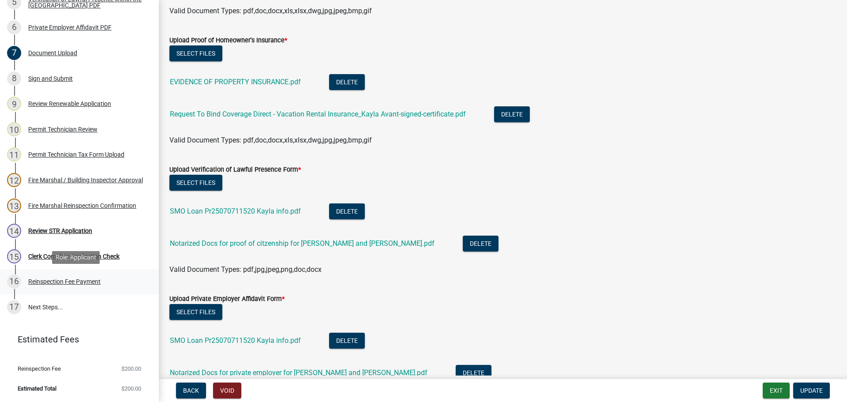  What do you see at coordinates (76, 154) in the screenshot?
I see `div: Permit Technician Tax Form Upload` at bounding box center [76, 154].